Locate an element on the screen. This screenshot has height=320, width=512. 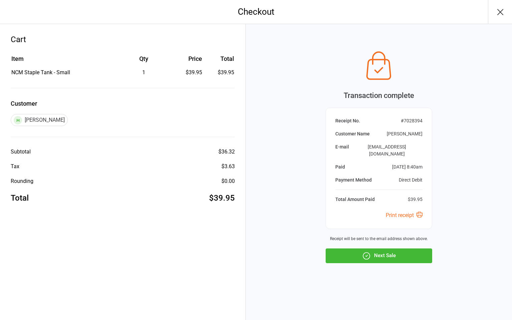
a: Print receipt is located at coordinates (404, 215).